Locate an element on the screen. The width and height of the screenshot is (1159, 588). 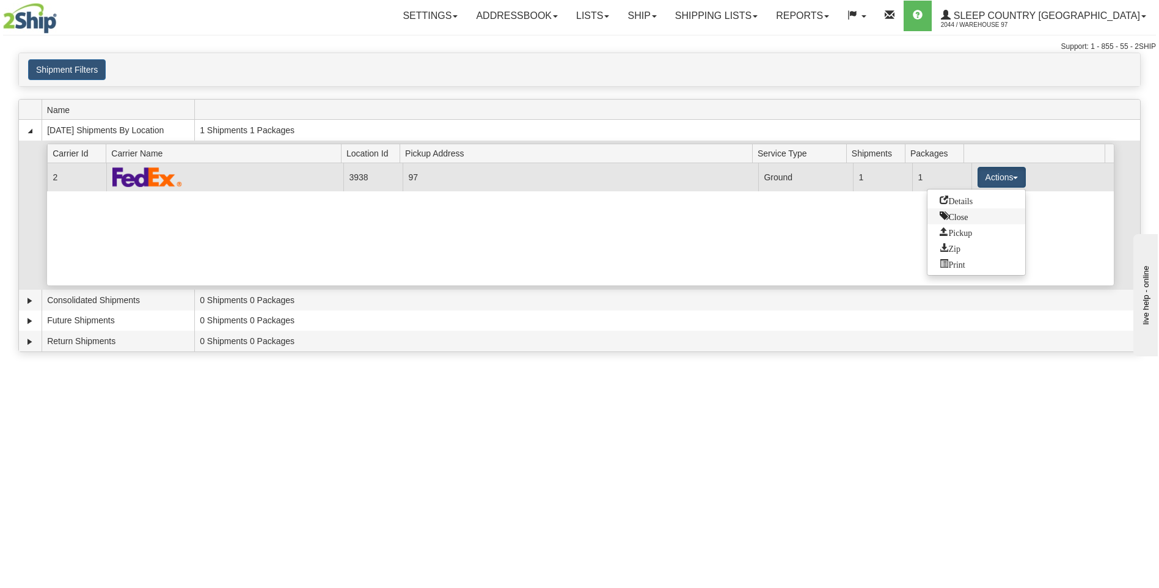
a: Shipping lists is located at coordinates (716, 16).